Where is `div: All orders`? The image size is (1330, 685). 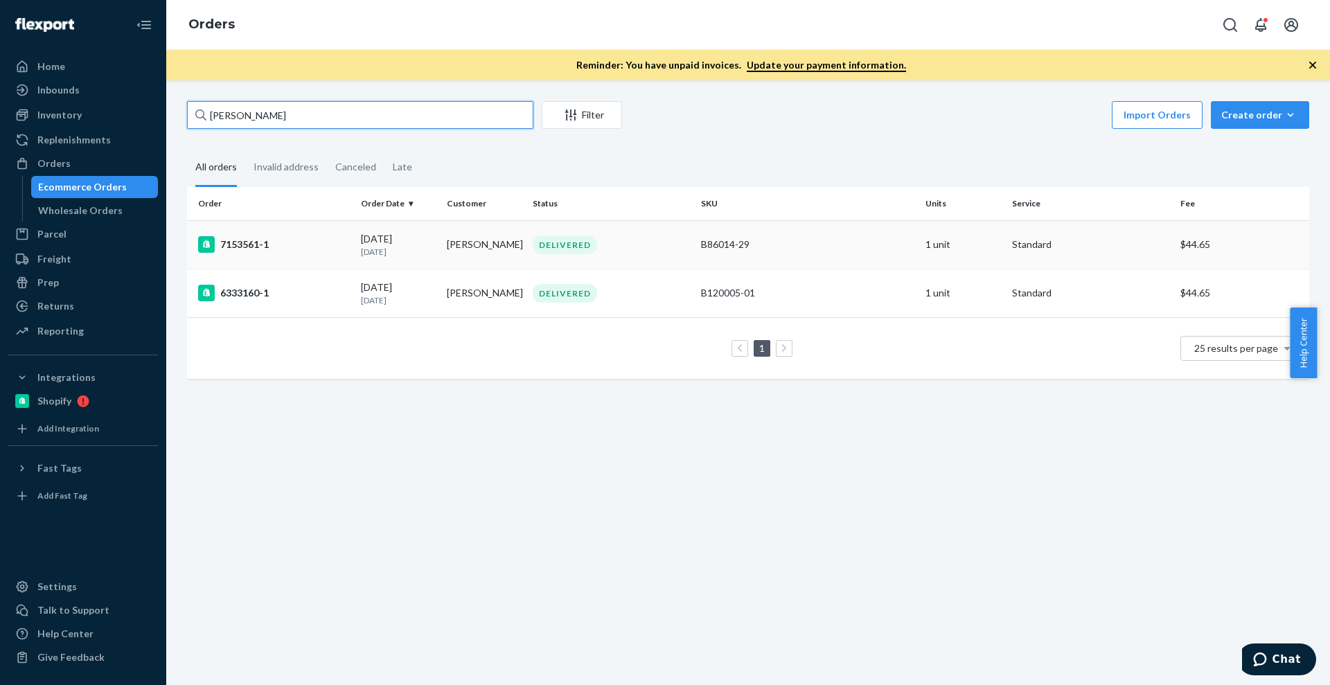
div: All orders is located at coordinates (216, 168).